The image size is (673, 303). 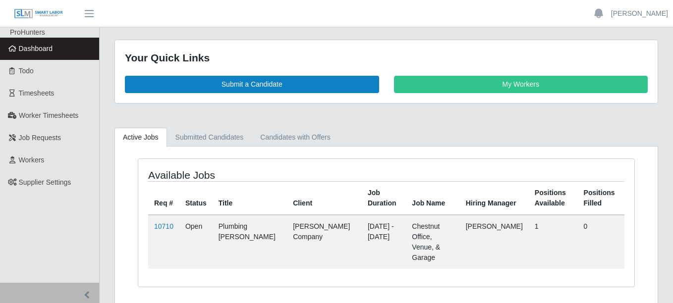 I want to click on div: Your Quick Links, so click(x=386, y=58).